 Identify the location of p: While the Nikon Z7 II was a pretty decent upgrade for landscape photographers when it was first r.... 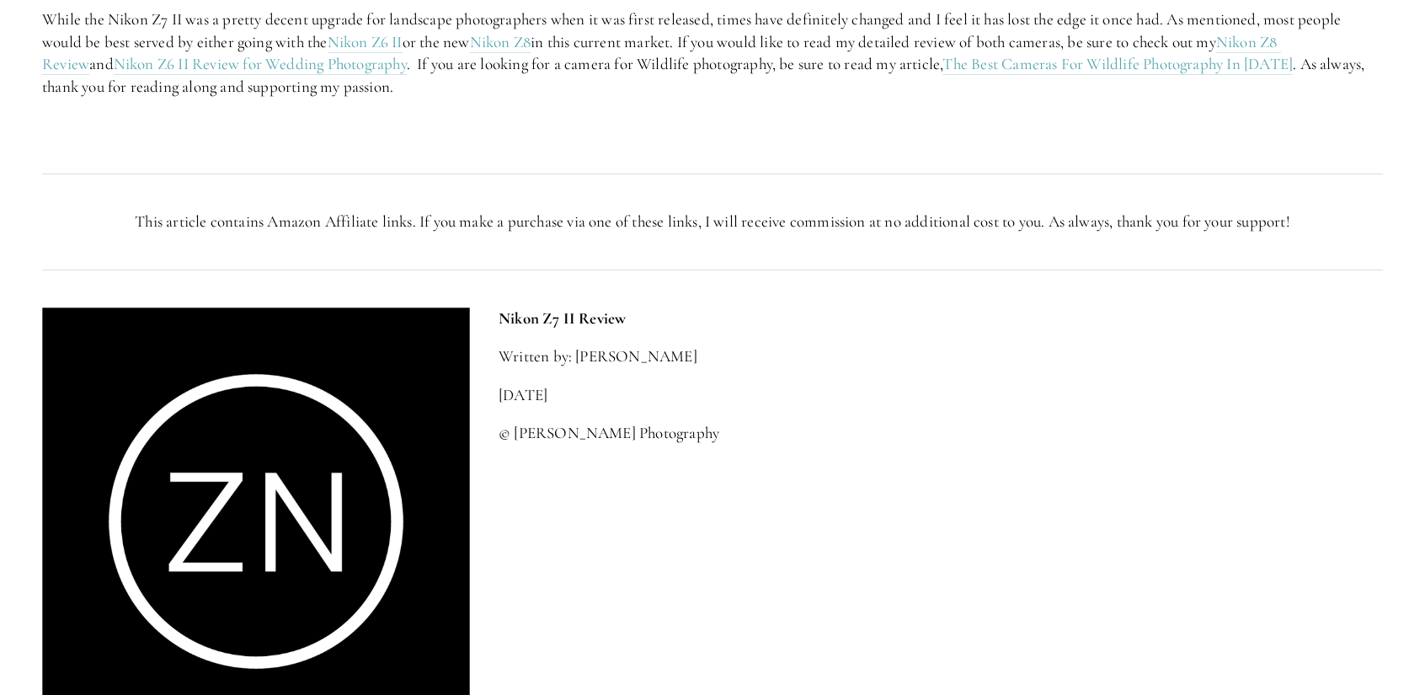
(713, 53).